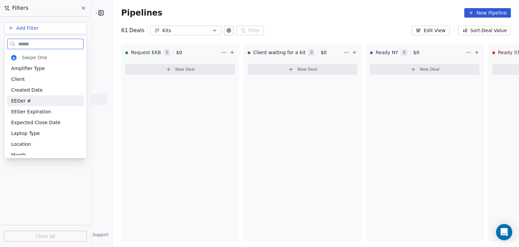  I want to click on span: EEGer Expiration, so click(31, 112).